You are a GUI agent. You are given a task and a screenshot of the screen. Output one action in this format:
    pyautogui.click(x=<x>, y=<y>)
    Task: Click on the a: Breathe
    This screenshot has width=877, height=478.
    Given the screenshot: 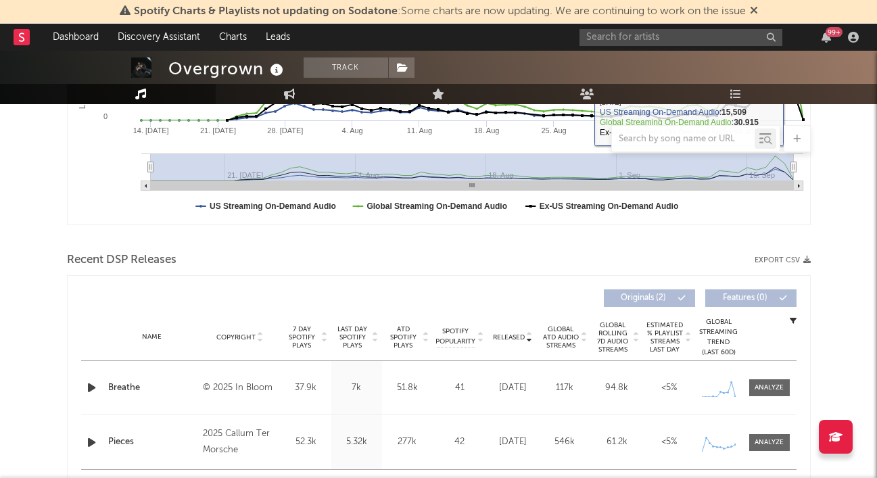 What is the action you would take?
    pyautogui.click(x=152, y=388)
    